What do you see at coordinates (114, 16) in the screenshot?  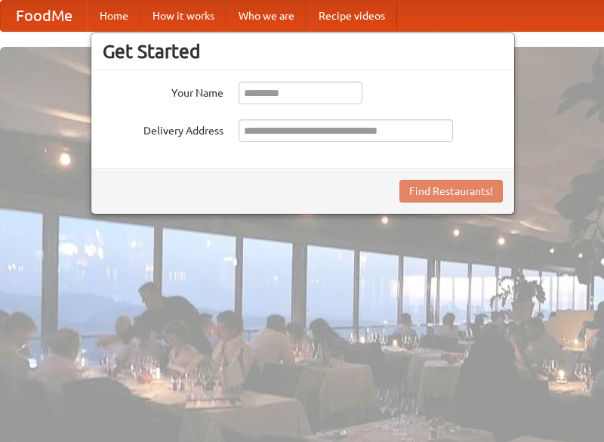 I see `a: Home` at bounding box center [114, 16].